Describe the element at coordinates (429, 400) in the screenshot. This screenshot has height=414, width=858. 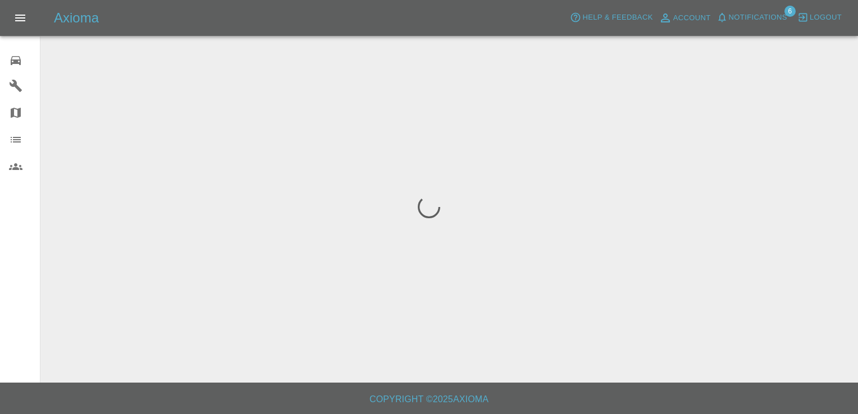
I see `h6: Copyright © 2025 Axioma` at that location.